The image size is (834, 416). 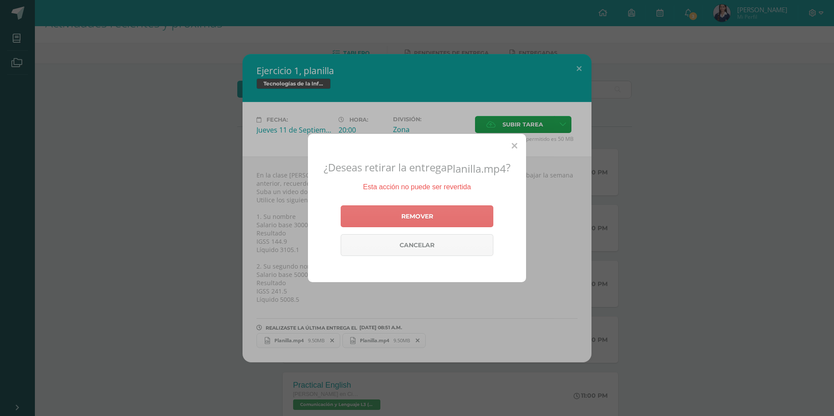 I want to click on h2: ¿Deseas retirar la entrega ?, so click(x=417, y=168).